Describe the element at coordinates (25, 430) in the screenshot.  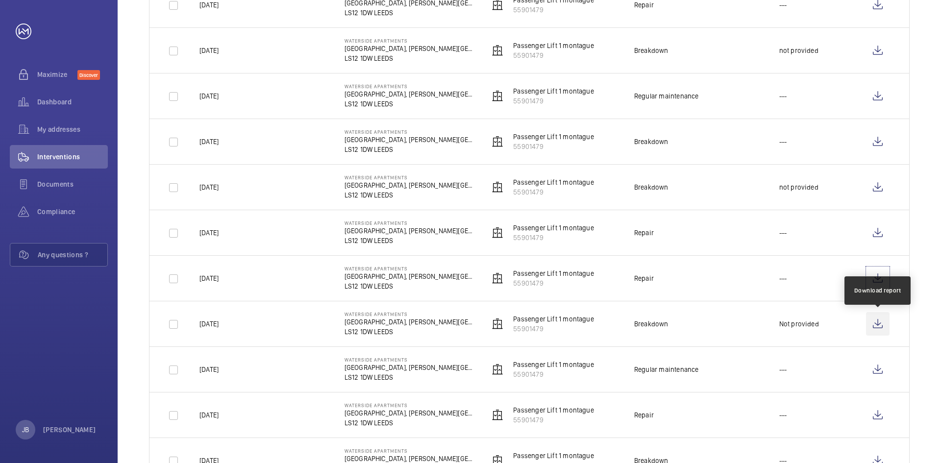
I see `p: JB` at that location.